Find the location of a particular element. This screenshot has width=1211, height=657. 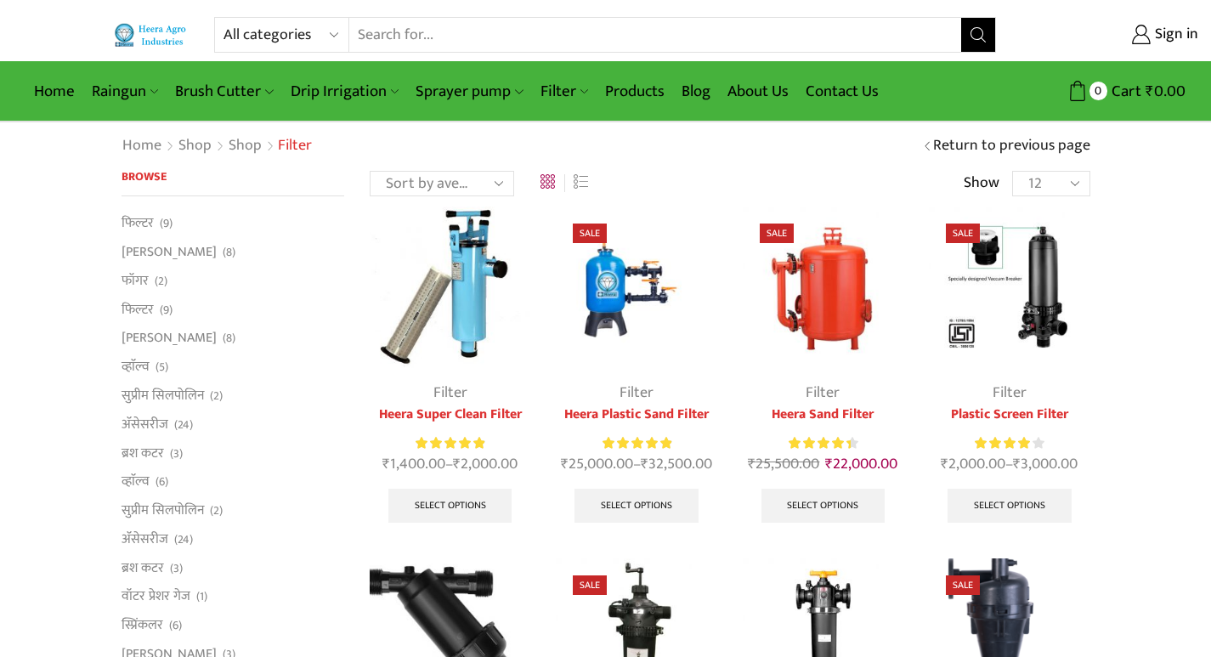

img: Heera Sand Filter is located at coordinates (822, 286).